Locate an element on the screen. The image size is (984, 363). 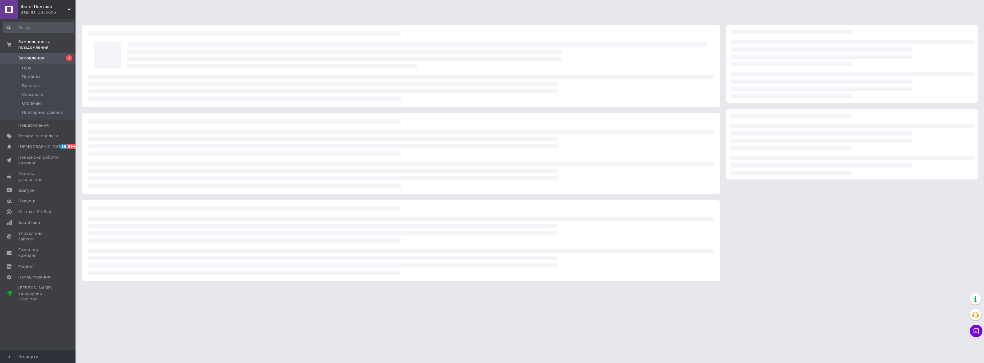
span: 99+ is located at coordinates (72, 147).